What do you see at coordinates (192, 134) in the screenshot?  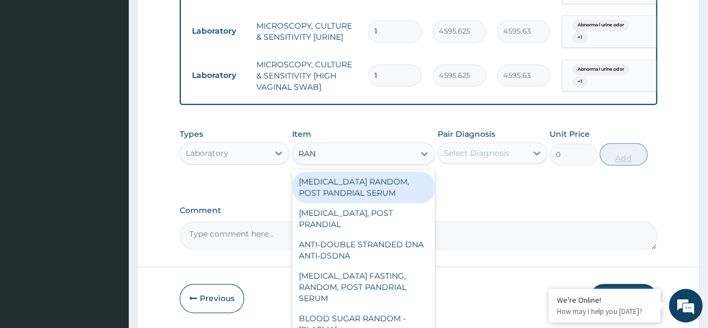 I see `label: Types` at bounding box center [192, 134].